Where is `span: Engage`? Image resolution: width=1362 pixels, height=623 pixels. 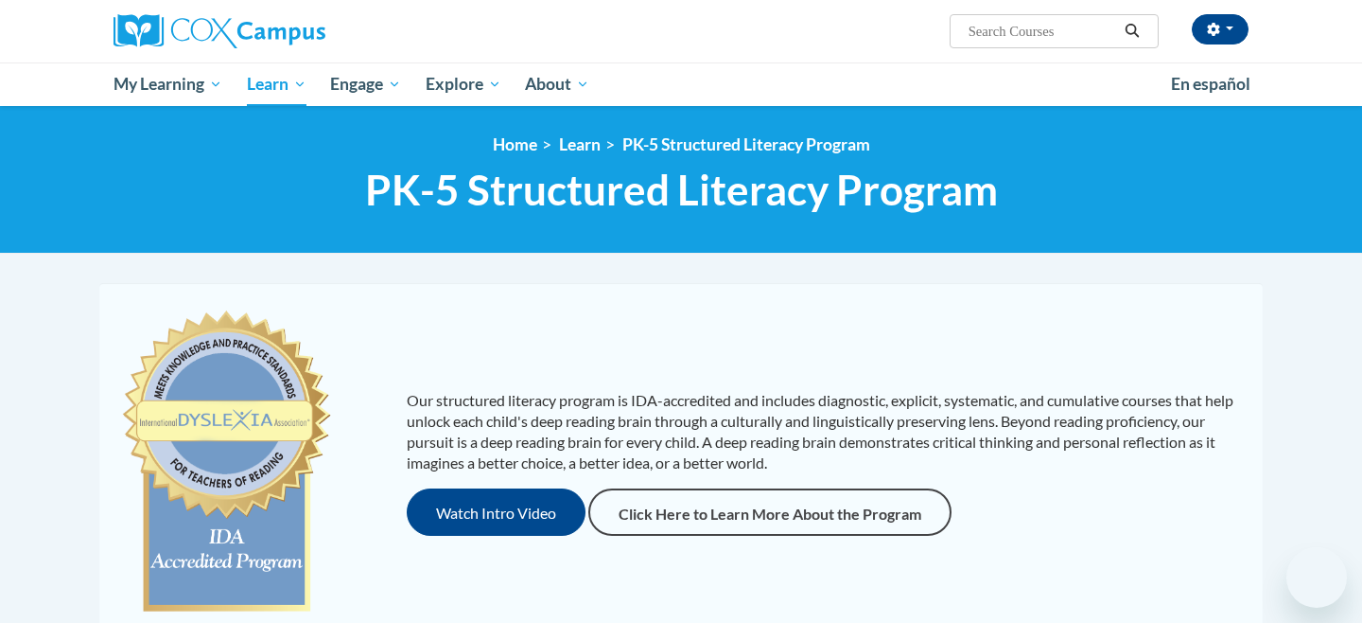 span: Engage is located at coordinates (365, 84).